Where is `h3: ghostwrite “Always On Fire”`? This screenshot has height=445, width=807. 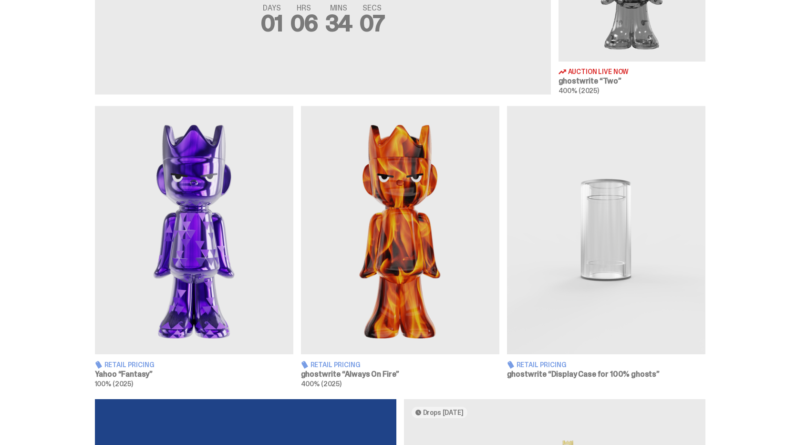 h3: ghostwrite “Always On Fire” is located at coordinates (400, 374).